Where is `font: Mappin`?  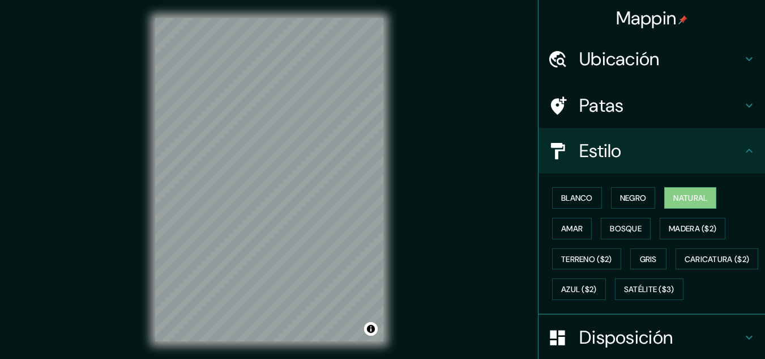
font: Mappin is located at coordinates (646, 18).